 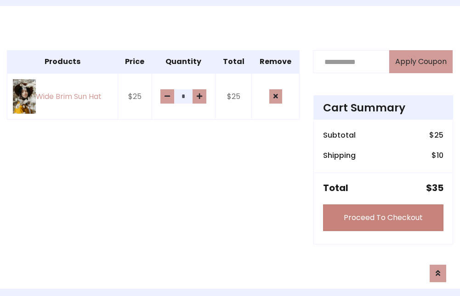 I want to click on th: Remove, so click(x=276, y=62).